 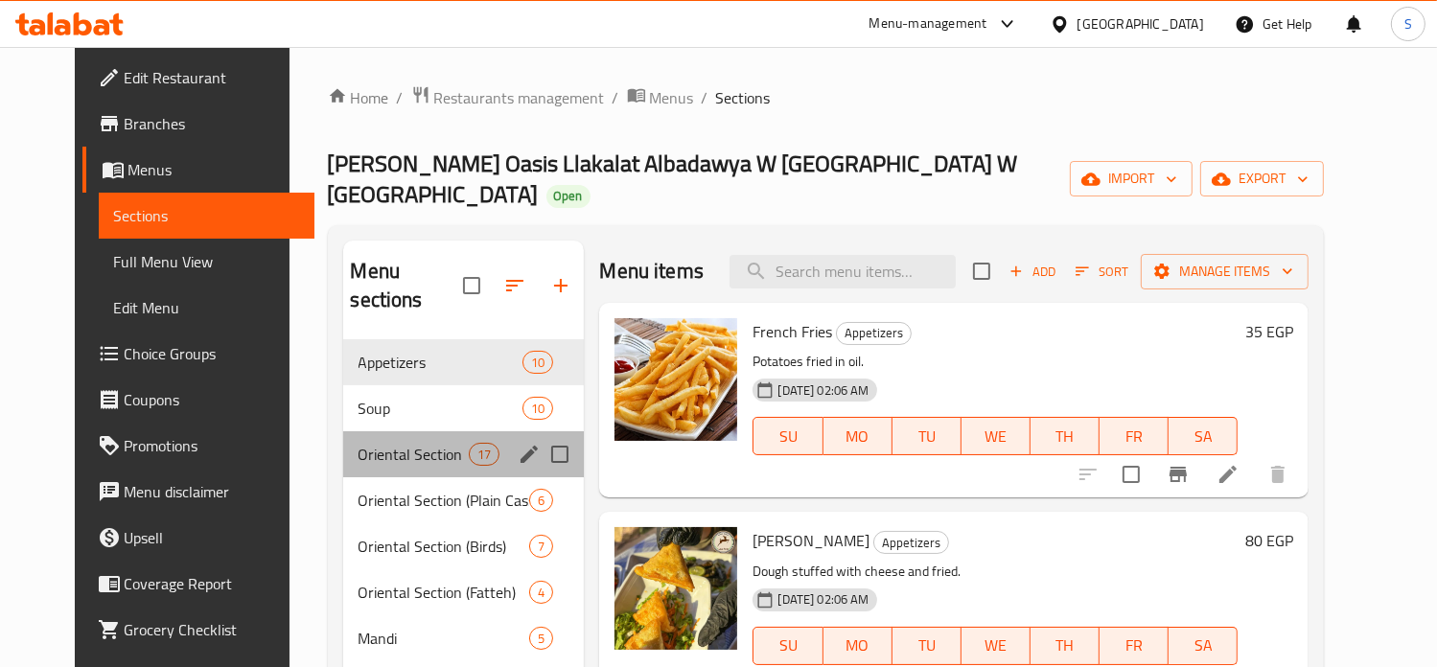 I want to click on span: SA, so click(x=1203, y=645).